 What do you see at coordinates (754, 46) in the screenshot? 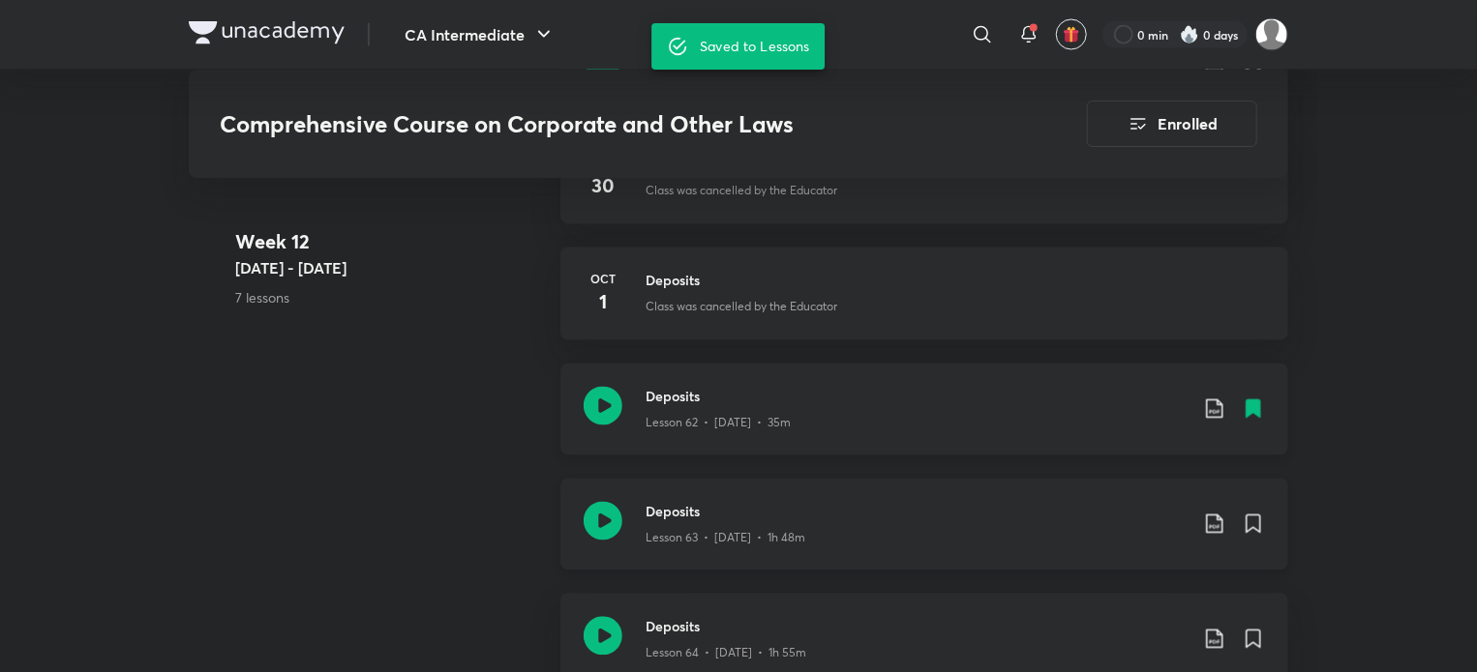
I see `div: Saved to Lessons` at bounding box center [754, 46].